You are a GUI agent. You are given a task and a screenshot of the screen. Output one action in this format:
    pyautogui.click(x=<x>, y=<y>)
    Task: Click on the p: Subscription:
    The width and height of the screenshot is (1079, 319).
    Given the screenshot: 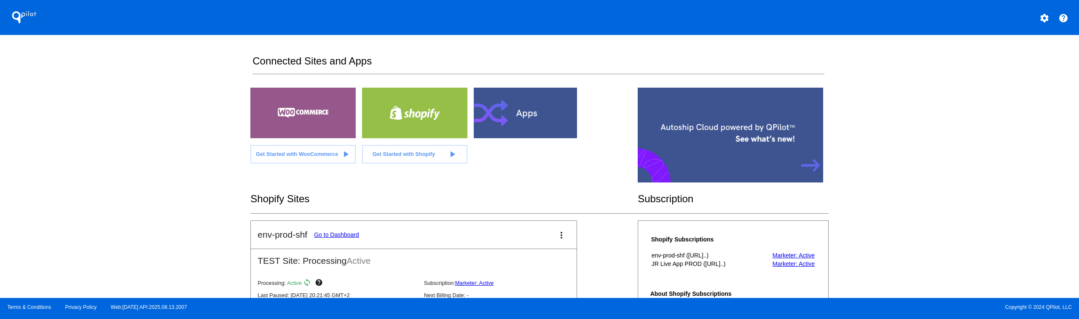 What is the action you would take?
    pyautogui.click(x=504, y=283)
    